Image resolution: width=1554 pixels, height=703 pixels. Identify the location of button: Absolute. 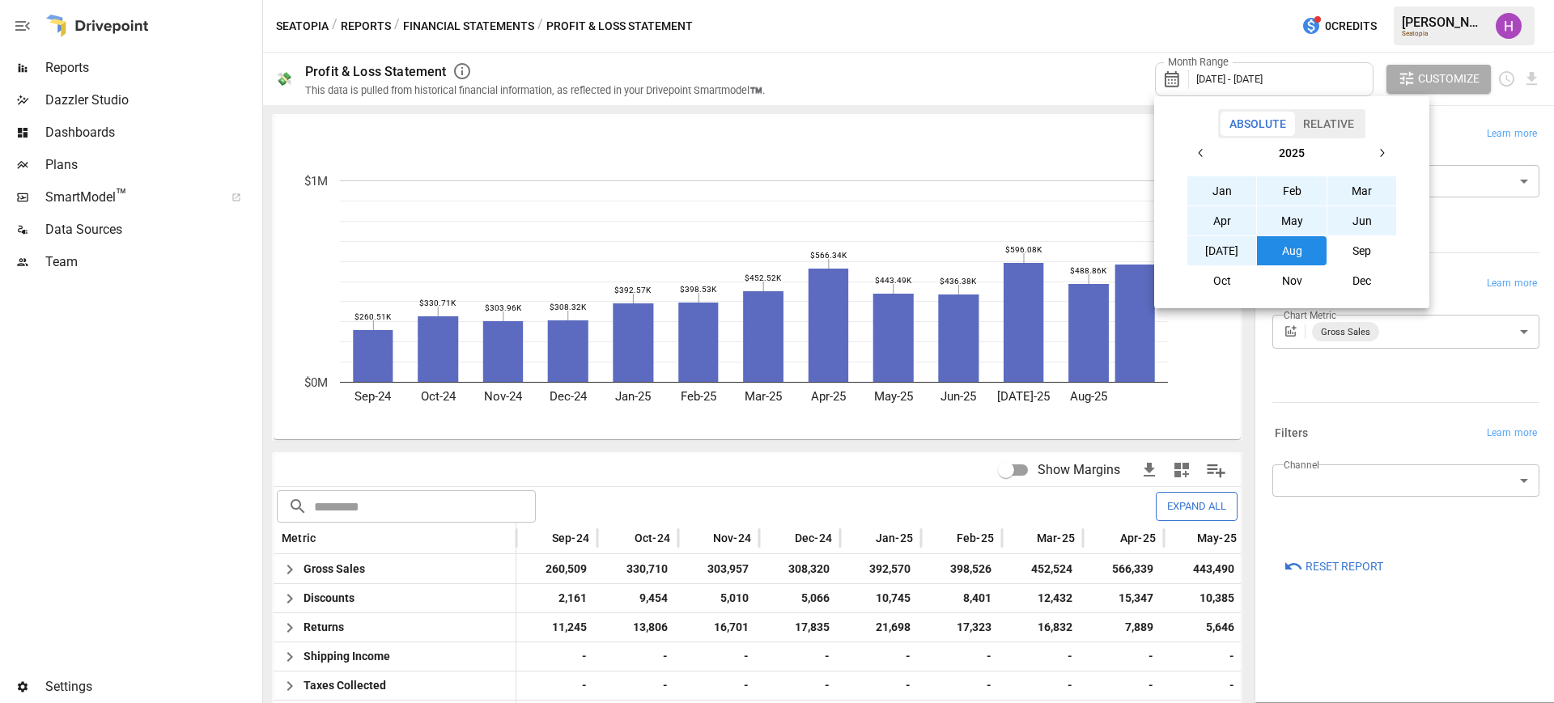
(1258, 124).